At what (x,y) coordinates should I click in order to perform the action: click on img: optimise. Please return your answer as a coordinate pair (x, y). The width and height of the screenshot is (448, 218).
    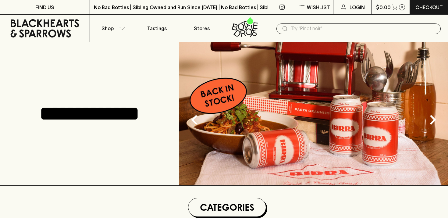
    Looking at the image, I should click on (314, 114).